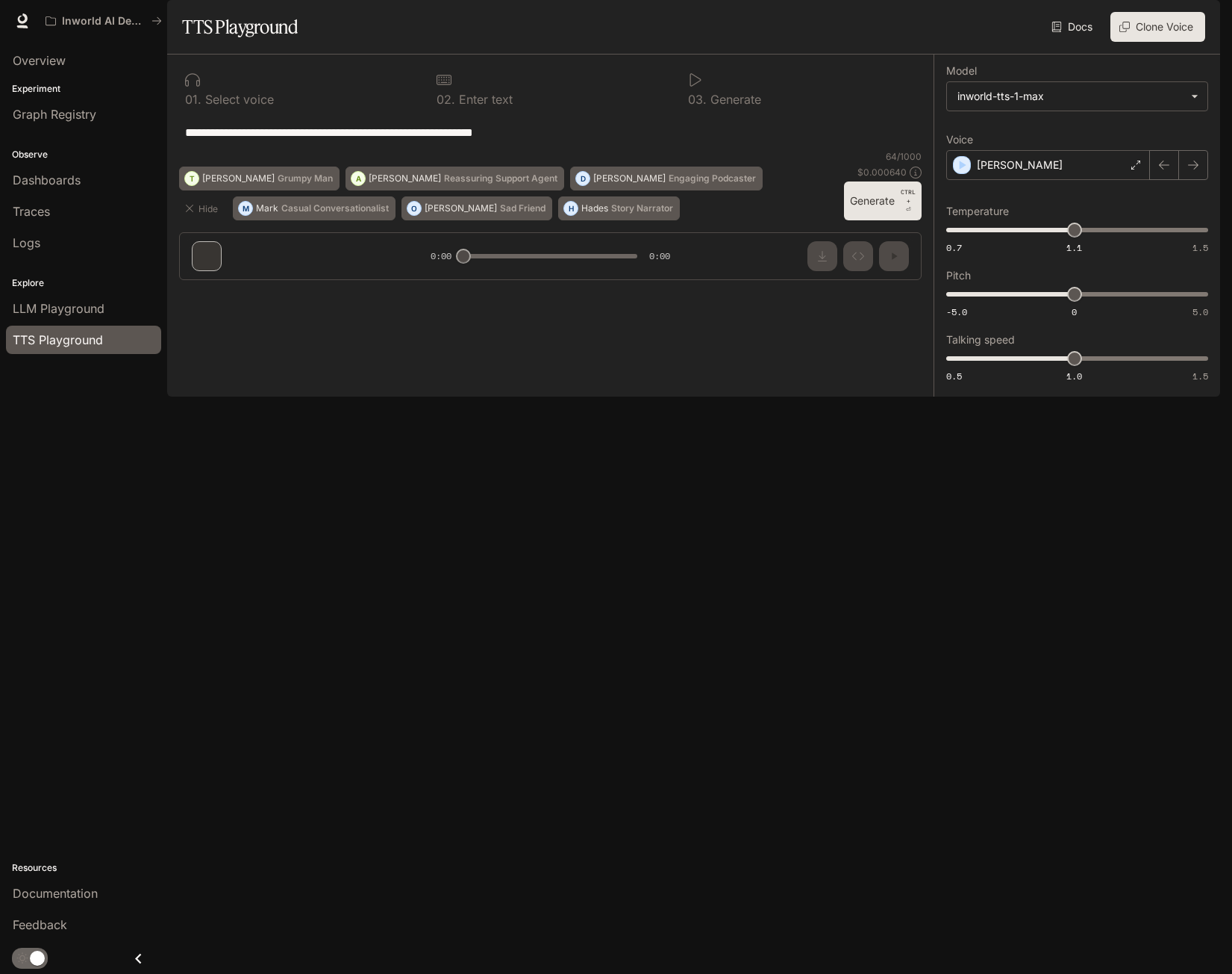 This screenshot has width=1232, height=974. What do you see at coordinates (954, 247) in the screenshot?
I see `span: 0.7` at bounding box center [954, 247].